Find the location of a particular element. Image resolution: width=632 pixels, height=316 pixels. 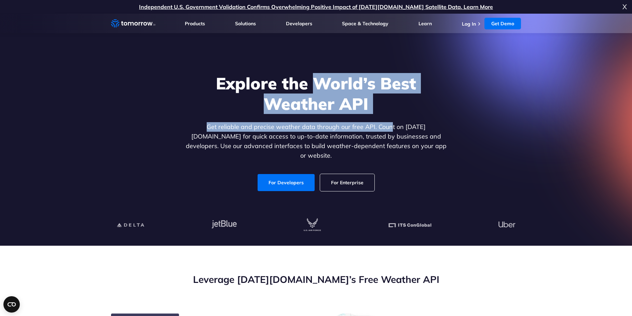

a: Log In is located at coordinates (468, 24).